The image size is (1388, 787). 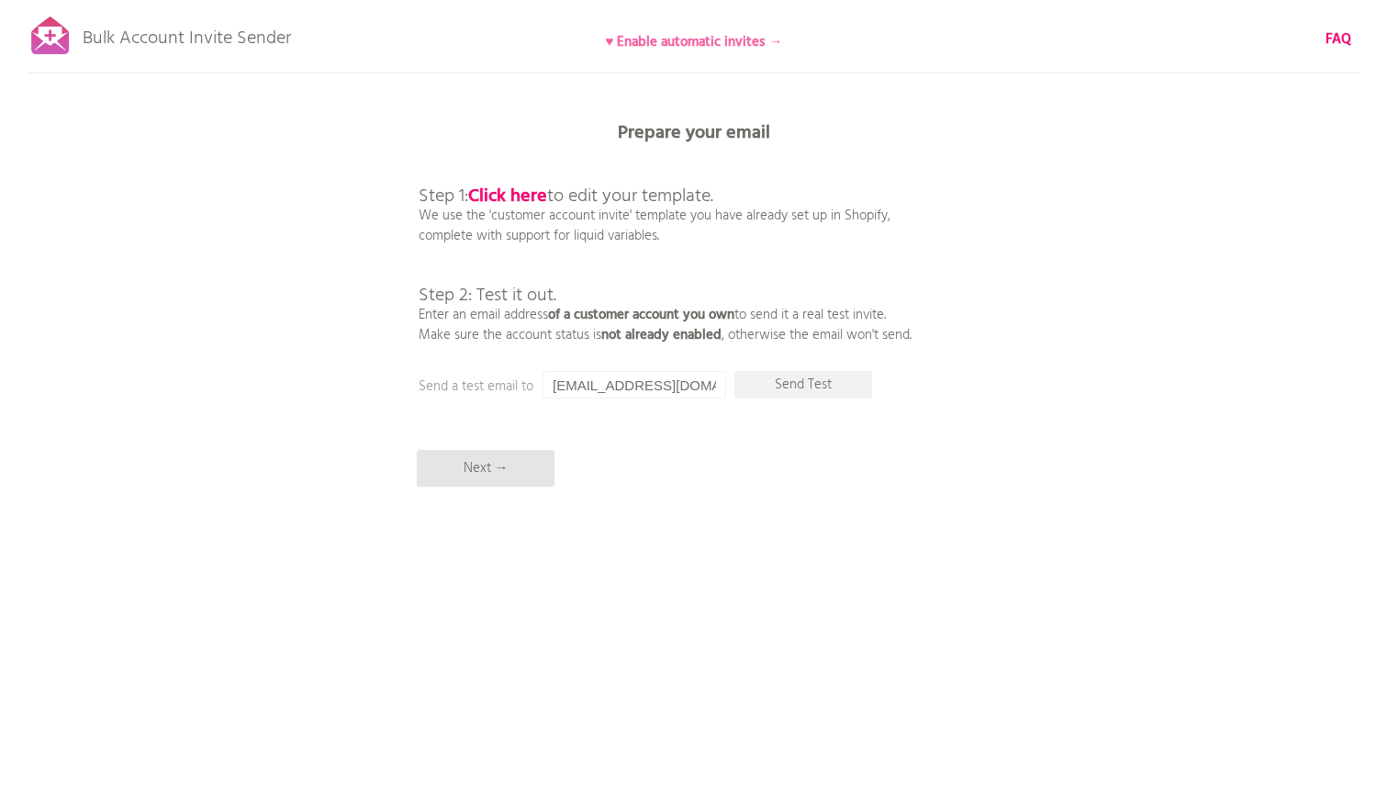 What do you see at coordinates (486, 468) in the screenshot?
I see `p: Next →` at bounding box center [486, 468].